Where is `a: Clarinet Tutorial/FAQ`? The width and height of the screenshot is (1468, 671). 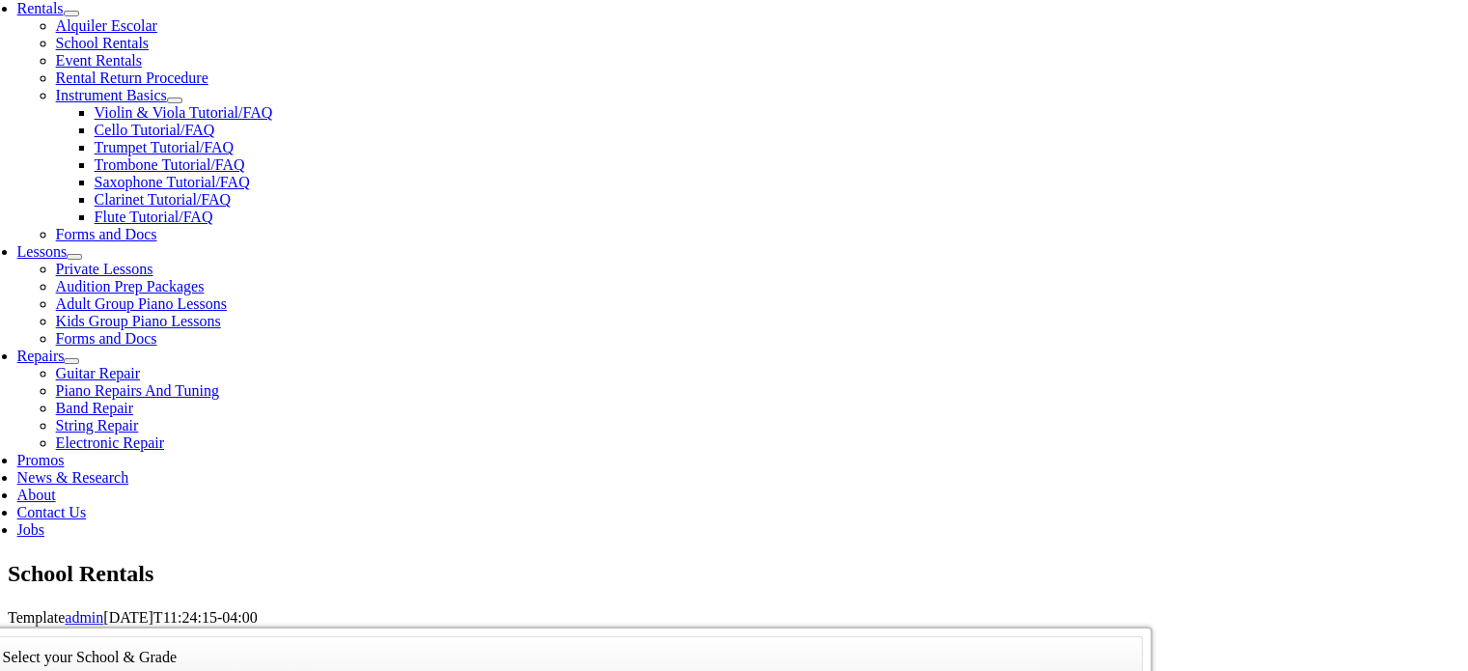
a: Clarinet Tutorial/FAQ is located at coordinates (163, 199).